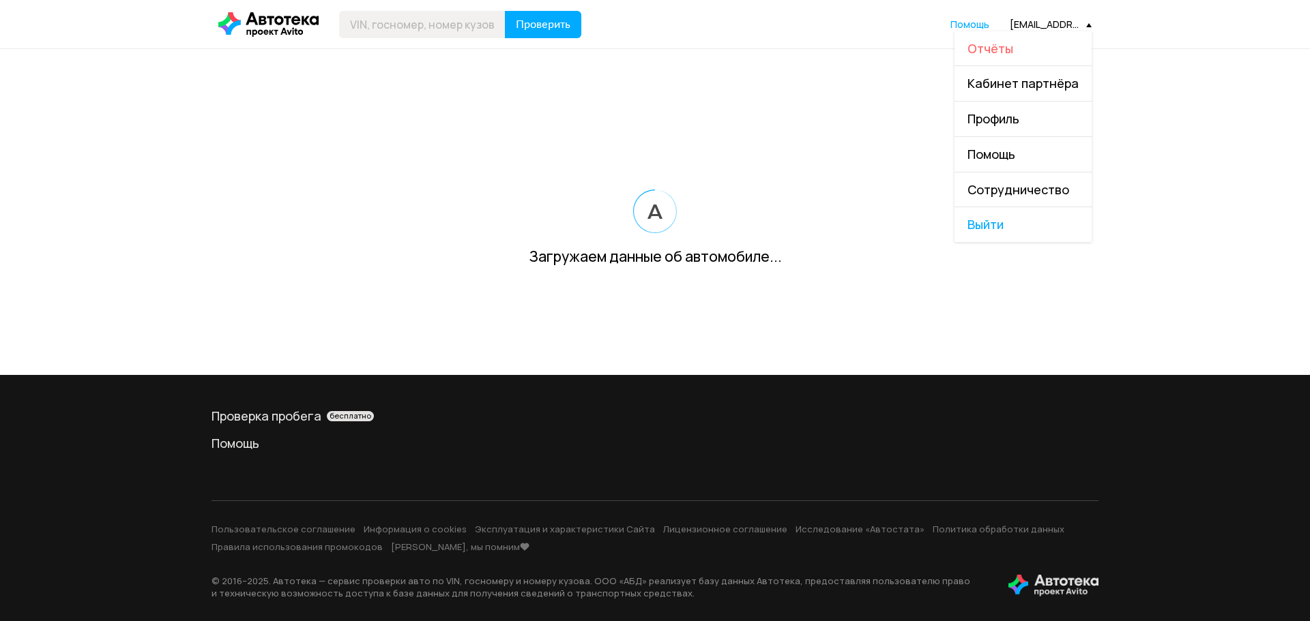 The image size is (1310, 621). Describe the element at coordinates (297, 547) in the screenshot. I see `a: Правила использования промокодов` at that location.